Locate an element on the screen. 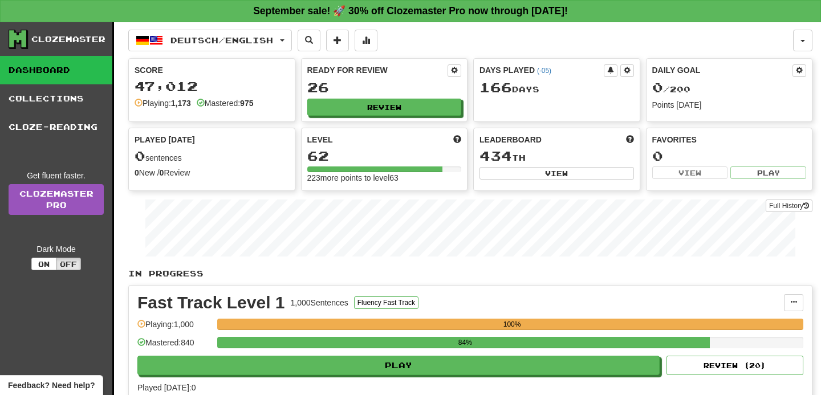 This screenshot has width=821, height=395. div: New / Review is located at coordinates (211, 173).